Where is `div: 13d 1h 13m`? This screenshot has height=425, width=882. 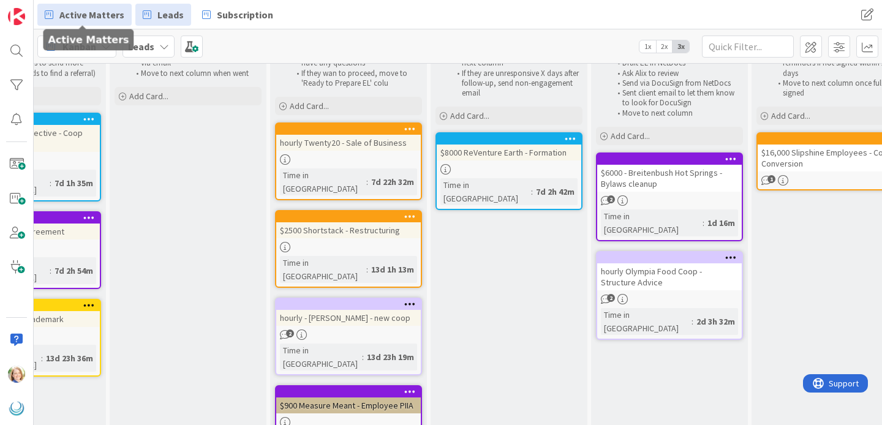
div: 13d 1h 13m is located at coordinates (393, 270).